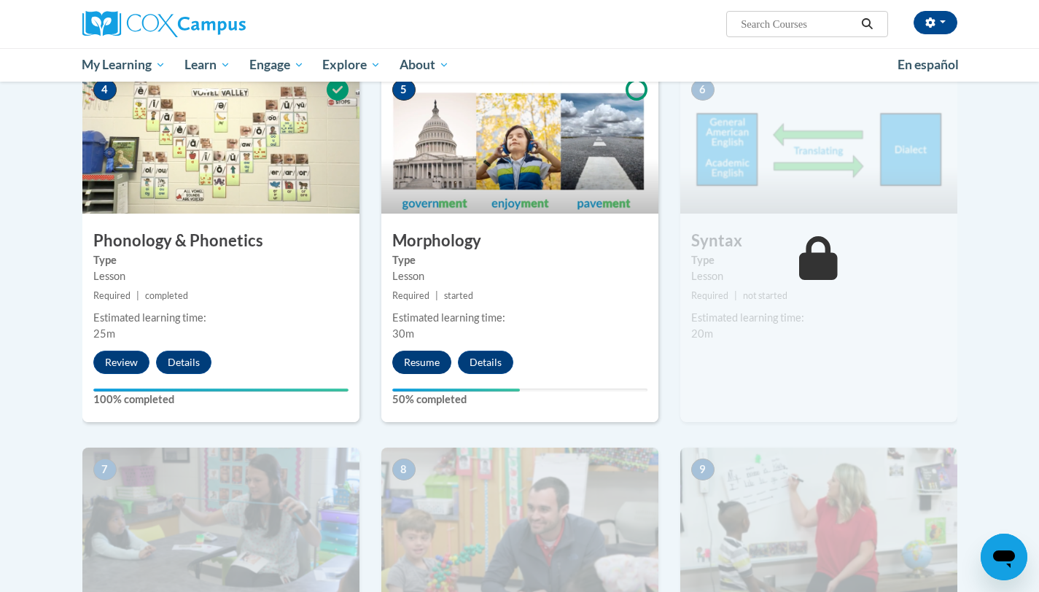 The image size is (1039, 592). I want to click on span: En español, so click(928, 64).